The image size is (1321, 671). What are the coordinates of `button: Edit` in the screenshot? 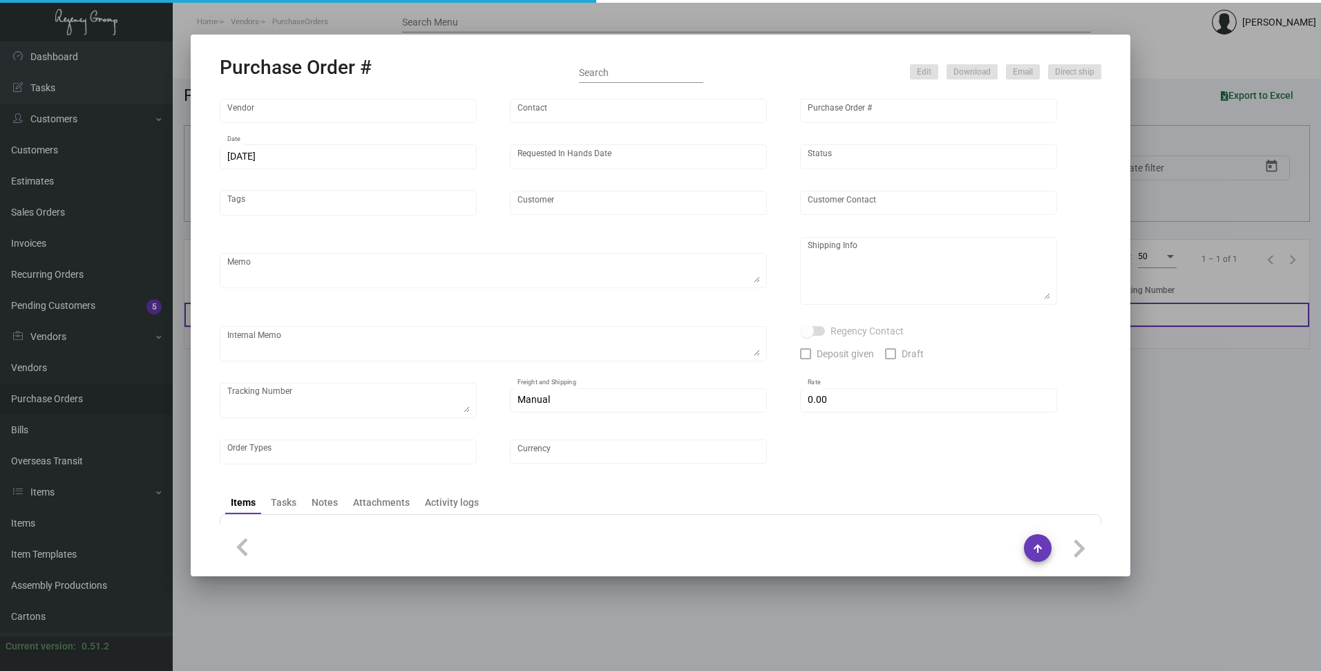 It's located at (924, 72).